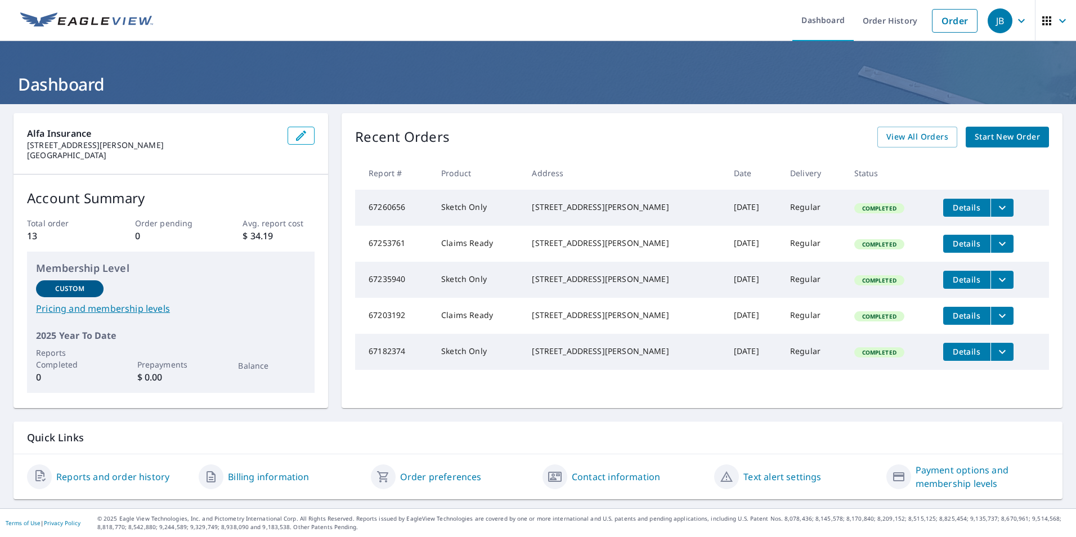 The height and width of the screenshot is (537, 1076). Describe the element at coordinates (1002, 316) in the screenshot. I see `button: filesDropdownBtn-67203192` at that location.